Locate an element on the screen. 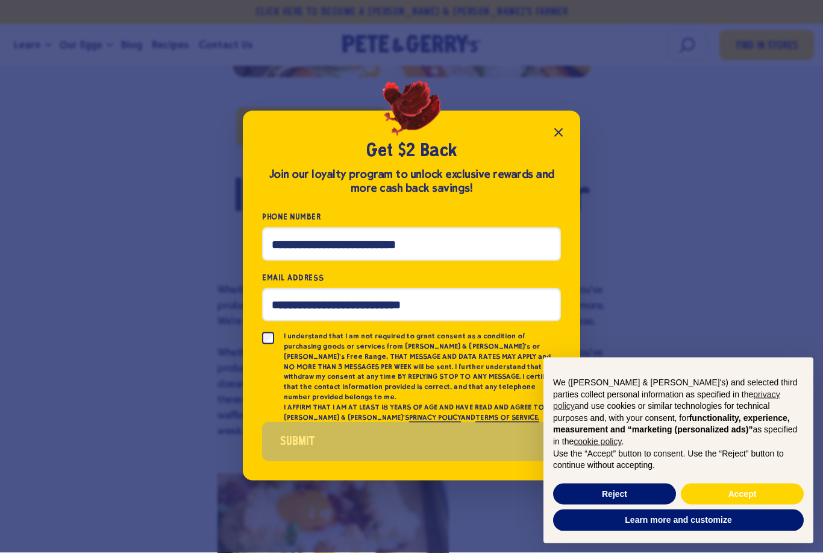 The image size is (823, 553). a: TERMS OF SERVICE. is located at coordinates (507, 418).